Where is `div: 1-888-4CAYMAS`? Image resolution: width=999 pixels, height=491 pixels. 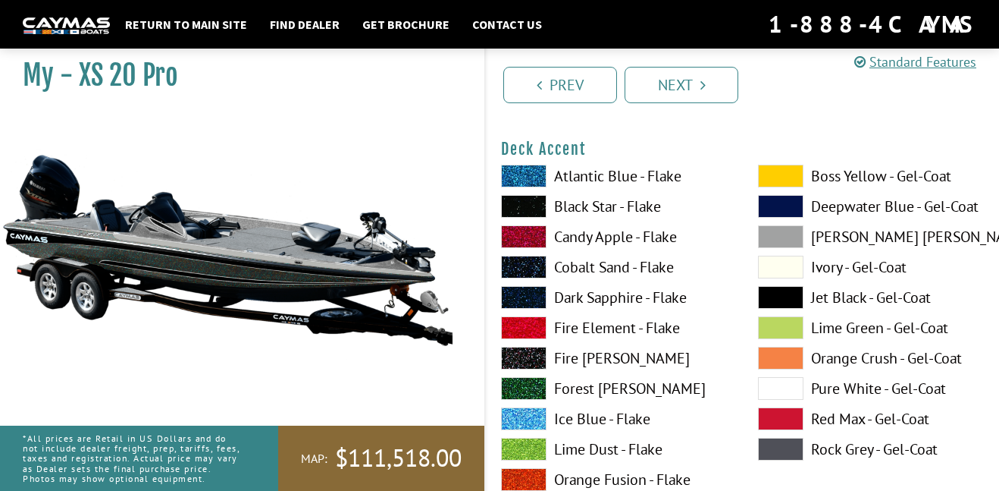
div: 1-888-4CAYMAS is located at coordinates (873, 24).